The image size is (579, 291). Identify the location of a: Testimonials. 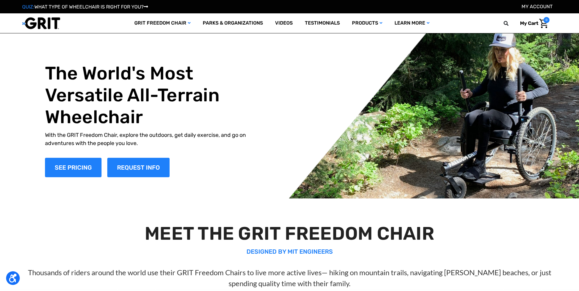
(322, 23).